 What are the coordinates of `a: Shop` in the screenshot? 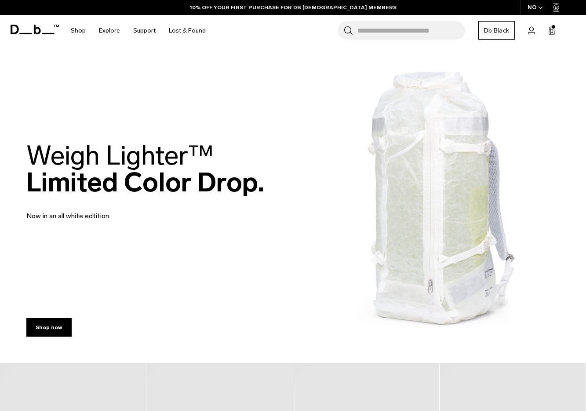 It's located at (78, 30).